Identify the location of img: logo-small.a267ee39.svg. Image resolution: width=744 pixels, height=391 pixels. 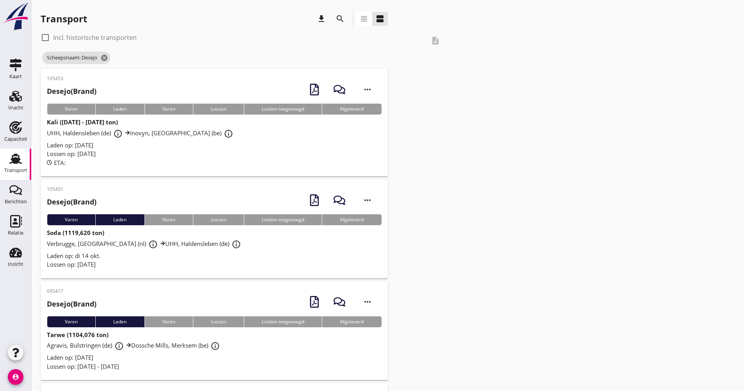
(16, 16).